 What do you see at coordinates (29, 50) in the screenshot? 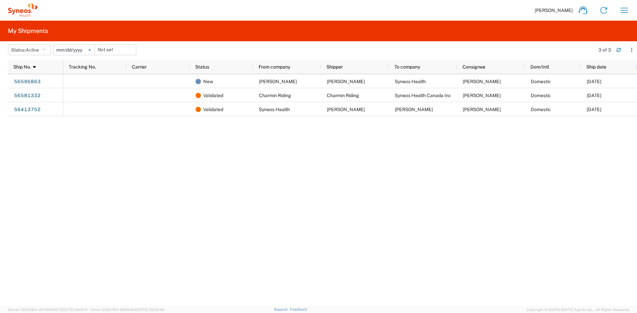
I see `button: Status:Active` at bounding box center [29, 50].